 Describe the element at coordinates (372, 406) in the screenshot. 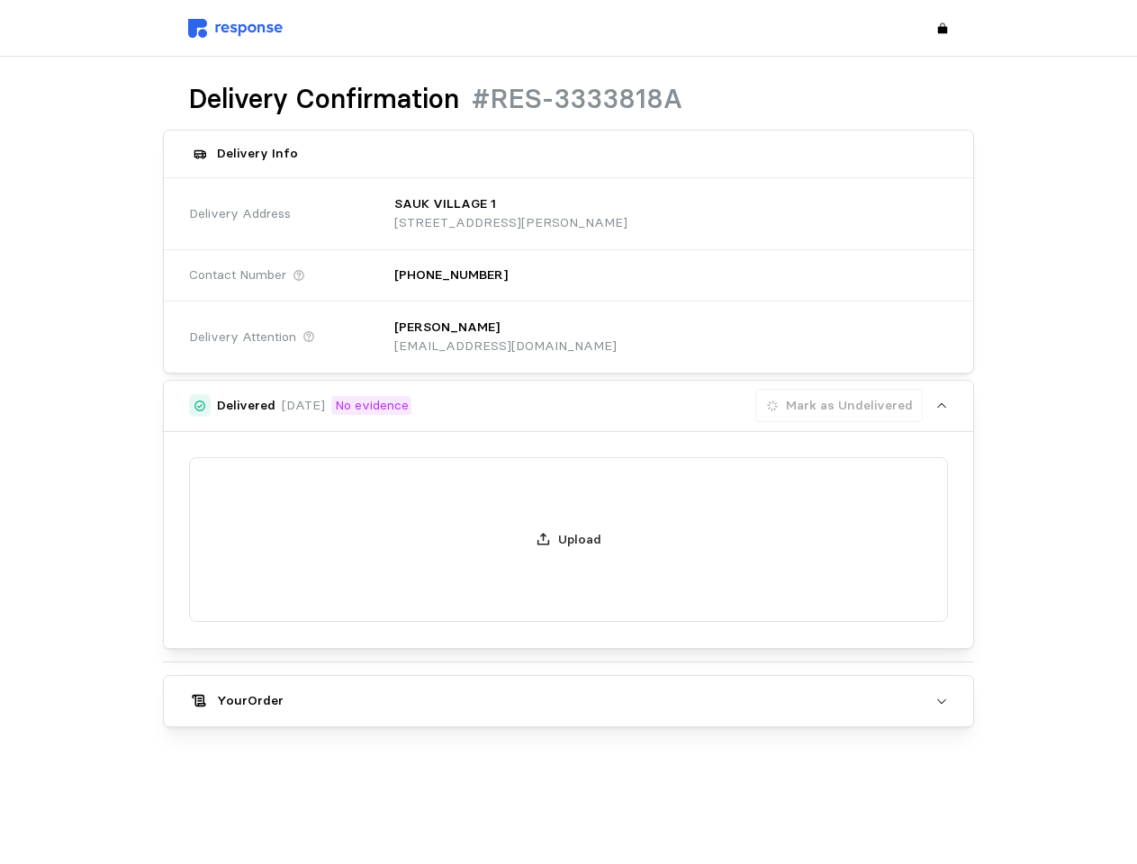

I see `p: No evidence` at that location.